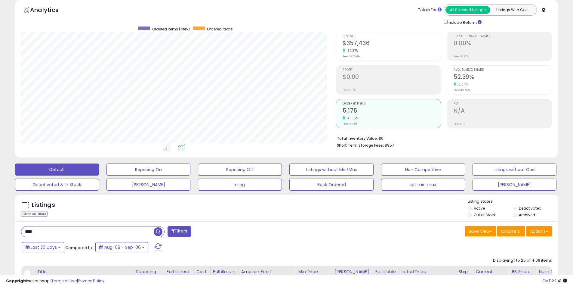 The image size is (573, 287). What do you see at coordinates (523, 275) in the screenshot?
I see `div: BB Share 24h.` at bounding box center [523, 275].